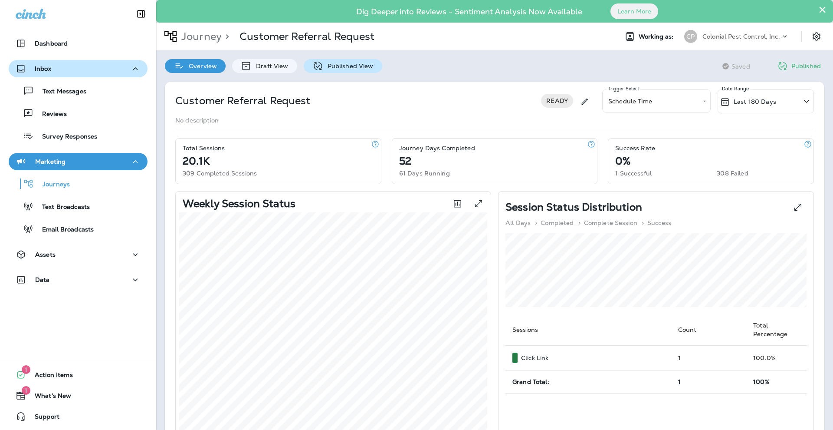 The image size is (833, 430). Describe the element at coordinates (741, 66) in the screenshot. I see `span: Saved` at that location.